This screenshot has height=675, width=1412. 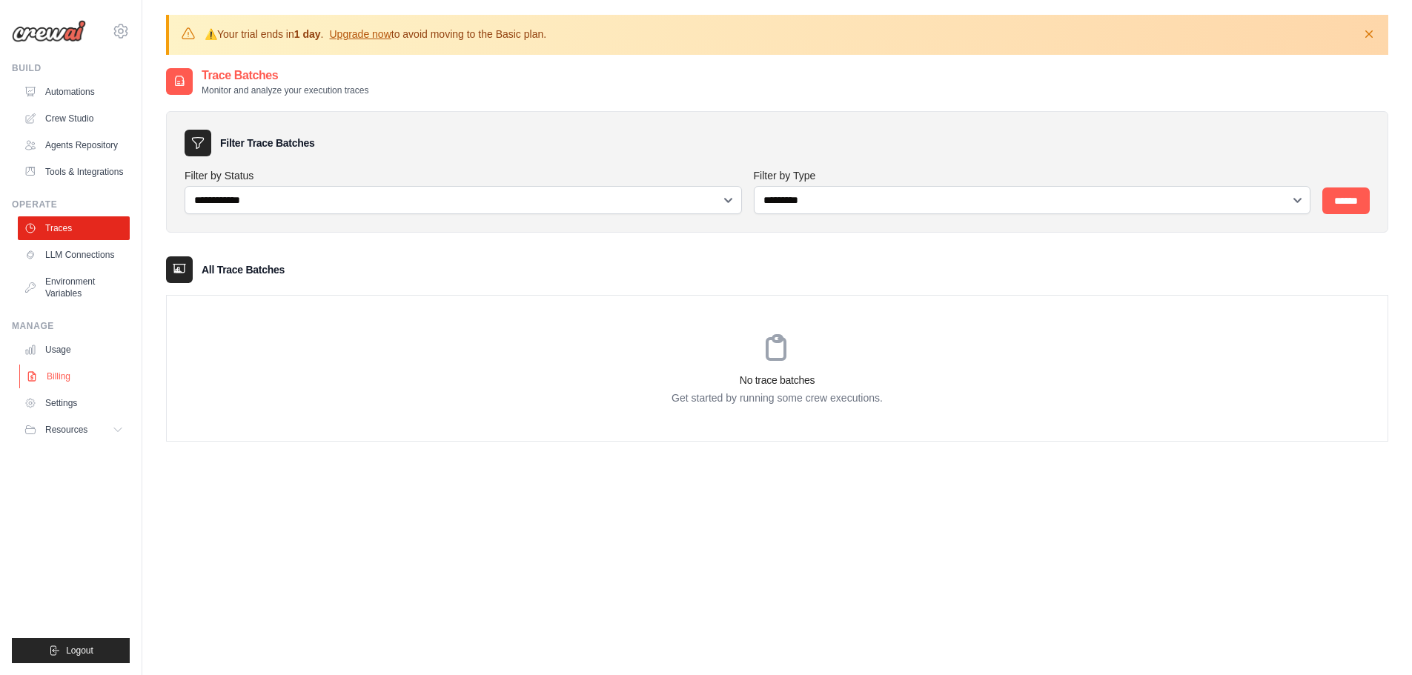 I want to click on a: Automations, so click(x=73, y=92).